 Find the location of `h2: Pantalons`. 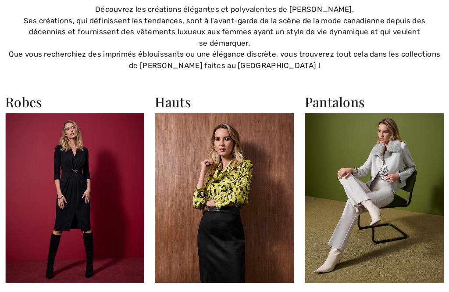

h2: Pantalons is located at coordinates (374, 102).